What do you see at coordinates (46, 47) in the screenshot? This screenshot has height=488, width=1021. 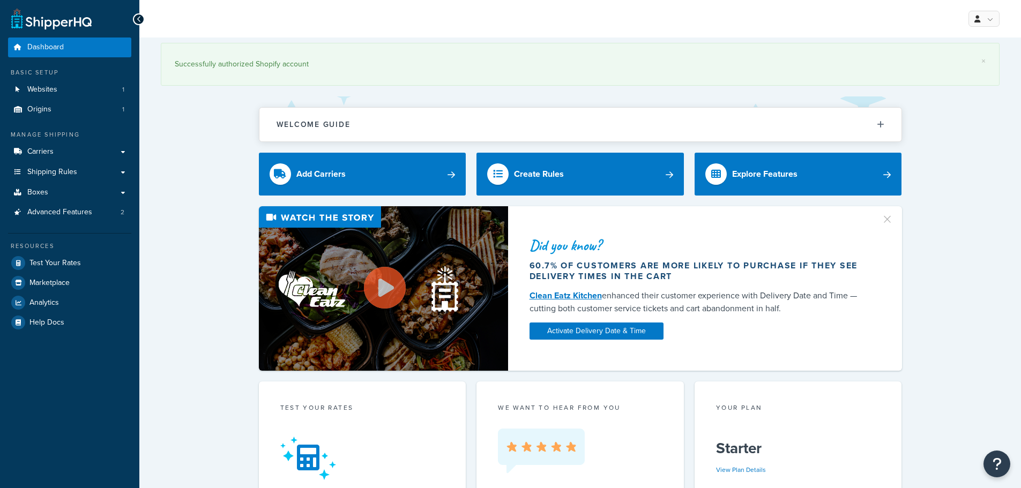 I see `span: Dashboard` at bounding box center [46, 47].